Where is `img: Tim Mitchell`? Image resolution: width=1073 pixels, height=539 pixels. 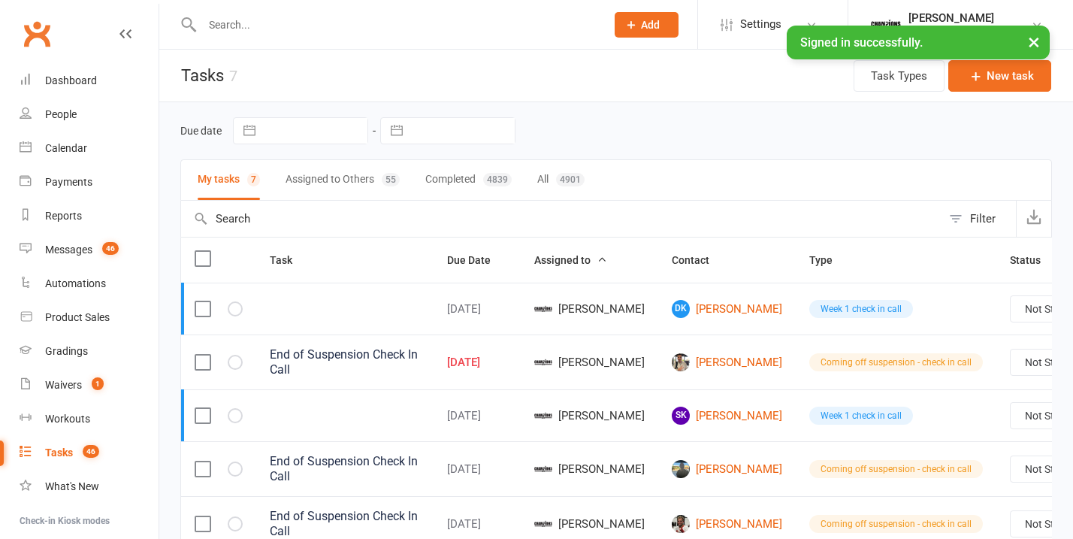
img: Tim Mitchell is located at coordinates (681, 469).